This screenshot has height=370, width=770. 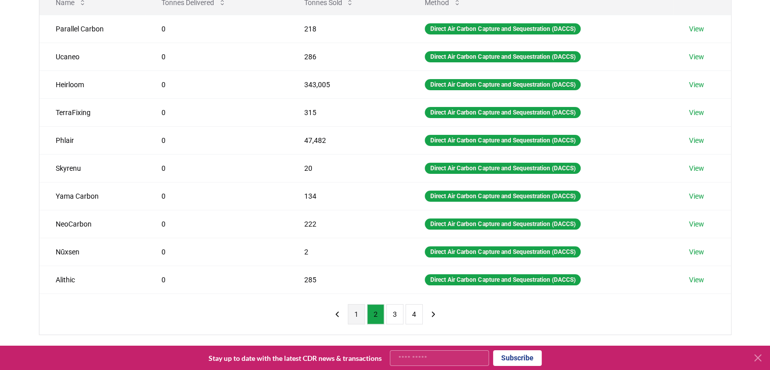 What do you see at coordinates (348, 279) in the screenshot?
I see `td: 285` at bounding box center [348, 279].